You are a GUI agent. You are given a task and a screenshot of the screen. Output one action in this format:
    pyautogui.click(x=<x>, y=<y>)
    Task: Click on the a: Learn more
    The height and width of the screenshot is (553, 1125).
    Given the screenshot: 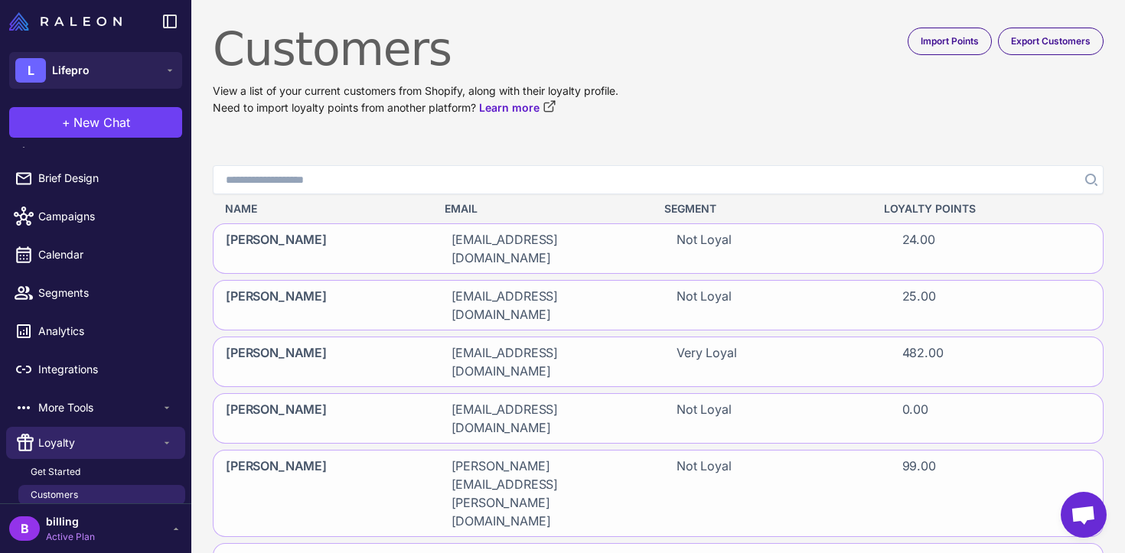 What is the action you would take?
    pyautogui.click(x=517, y=108)
    